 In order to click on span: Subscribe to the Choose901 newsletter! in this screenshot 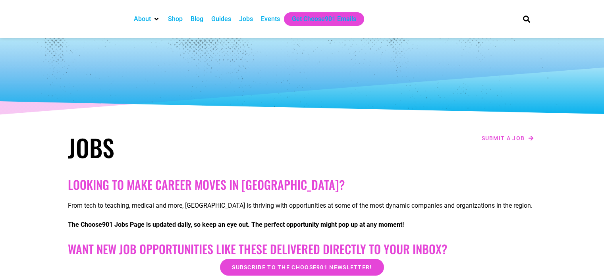, I will do `click(302, 267)`.